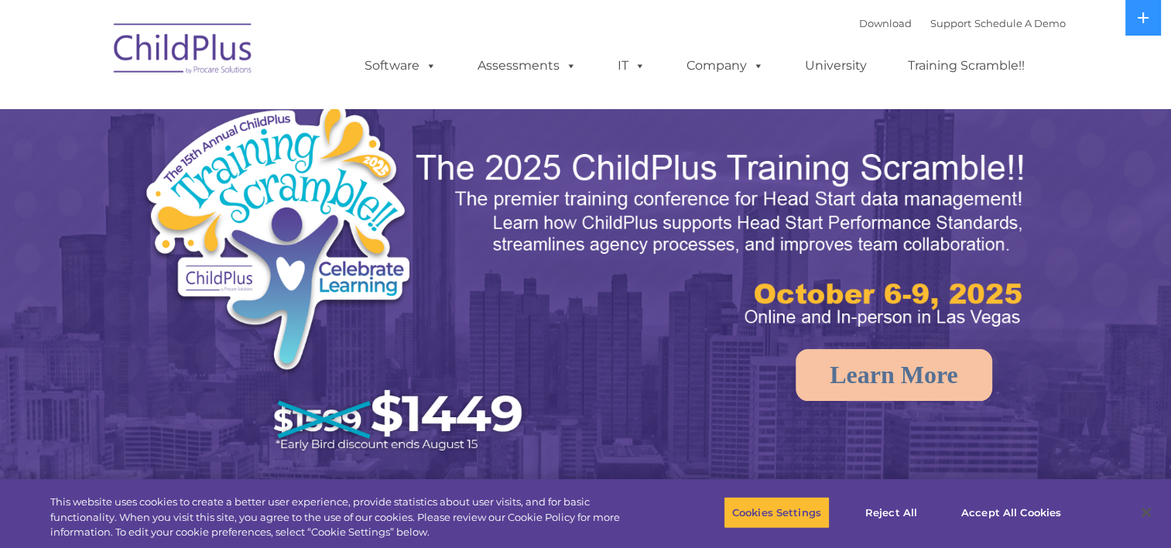 This screenshot has height=548, width=1171. What do you see at coordinates (527, 66) in the screenshot?
I see `a: Assessments` at bounding box center [527, 66].